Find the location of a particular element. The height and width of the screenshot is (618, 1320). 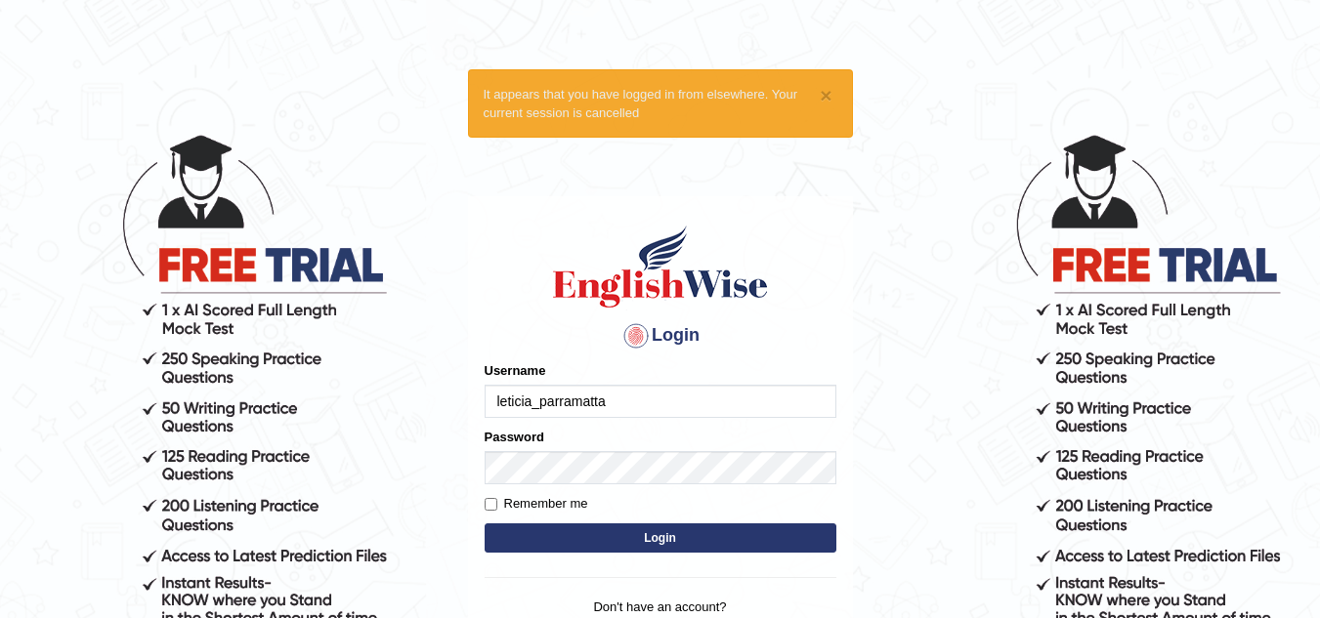

div: It appears that you have logged in from elsewhere. Your current session is cancelled is located at coordinates (660, 104).